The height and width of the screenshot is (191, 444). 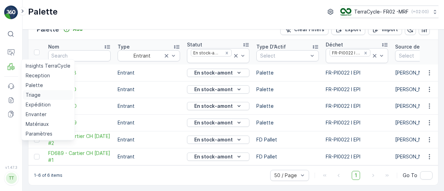 What do you see at coordinates (415, 47) in the screenshot?
I see `p: Source de poids` at bounding box center [415, 47].